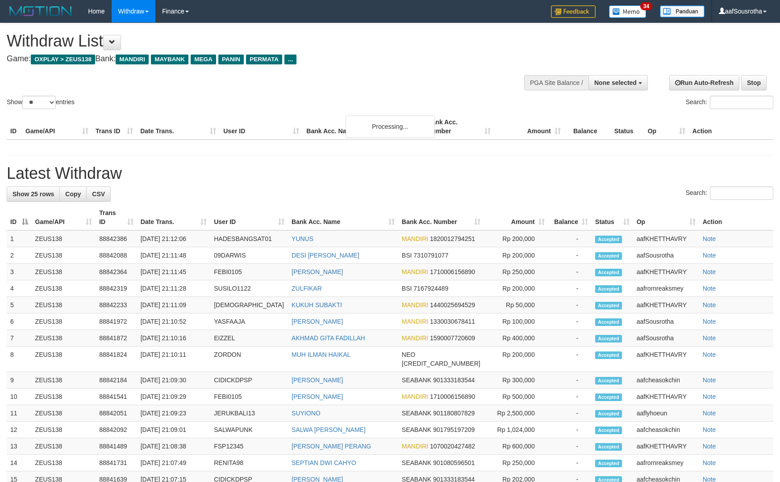  Describe the element at coordinates (516, 305) in the screenshot. I see `td: Rp 50,000` at that location.